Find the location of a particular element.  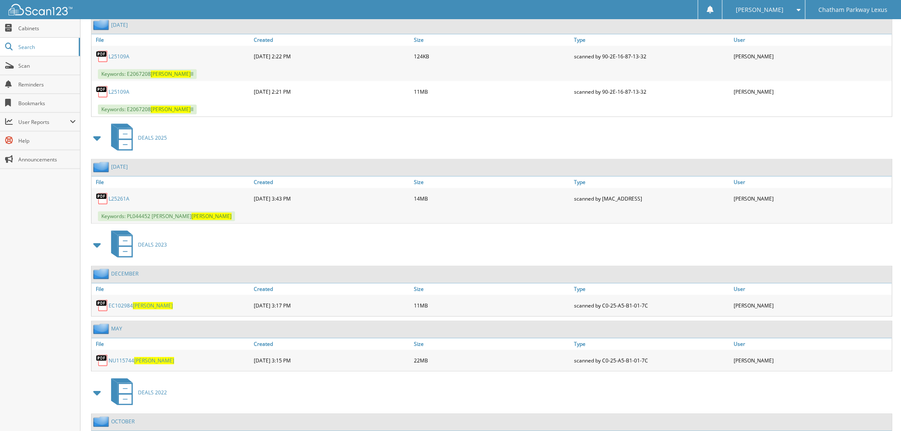

span: Announcements is located at coordinates (47, 159).